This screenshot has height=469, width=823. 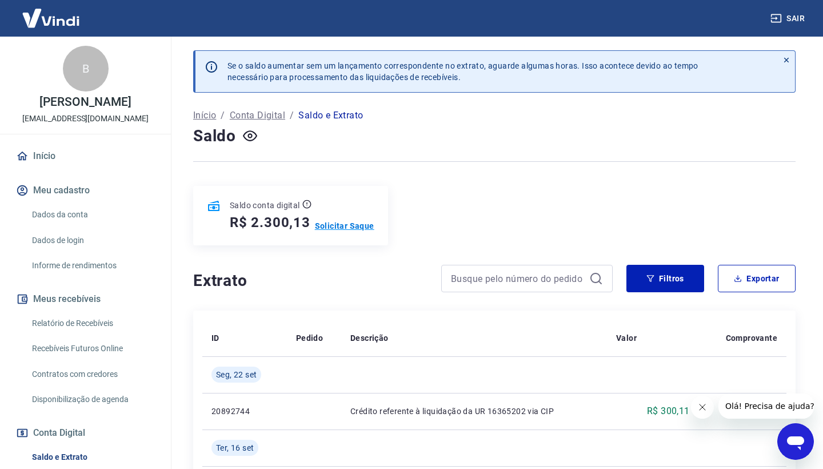 I want to click on p: Valor, so click(x=627, y=338).